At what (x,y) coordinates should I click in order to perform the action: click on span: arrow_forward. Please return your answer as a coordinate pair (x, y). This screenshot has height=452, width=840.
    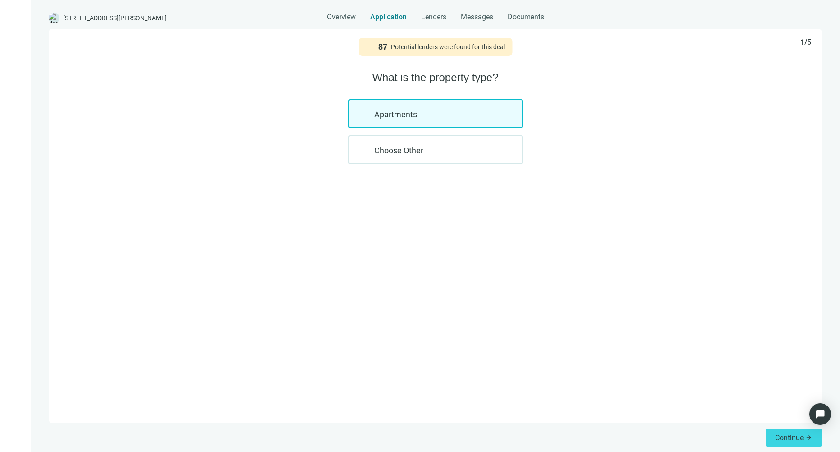
    Looking at the image, I should click on (809, 437).